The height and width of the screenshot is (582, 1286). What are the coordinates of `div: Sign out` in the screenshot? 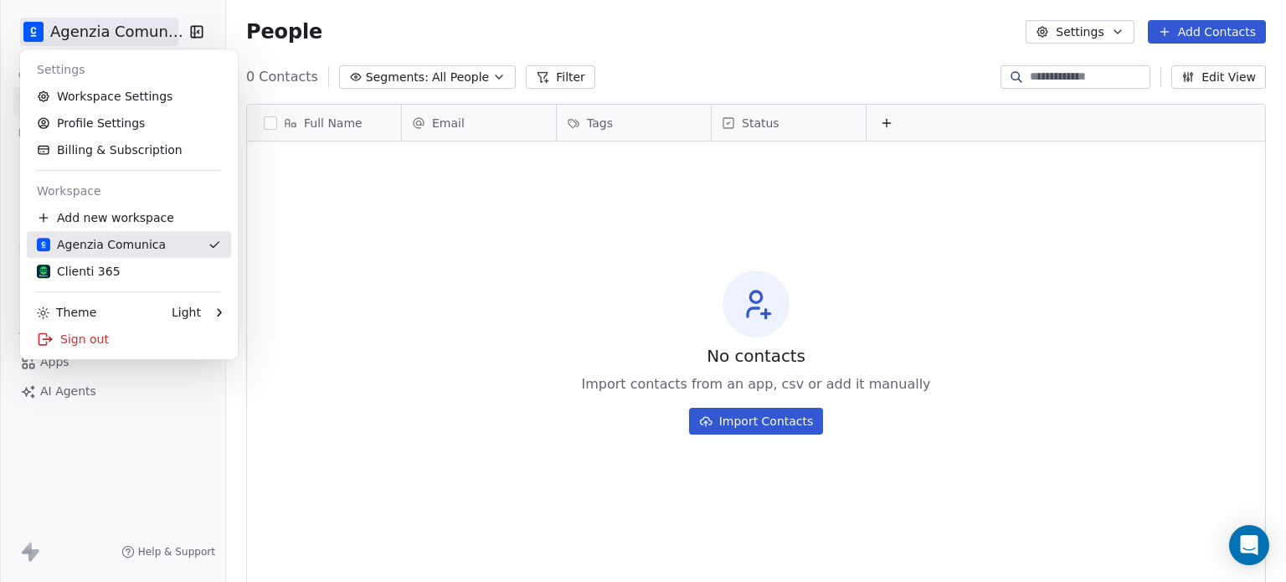 It's located at (129, 339).